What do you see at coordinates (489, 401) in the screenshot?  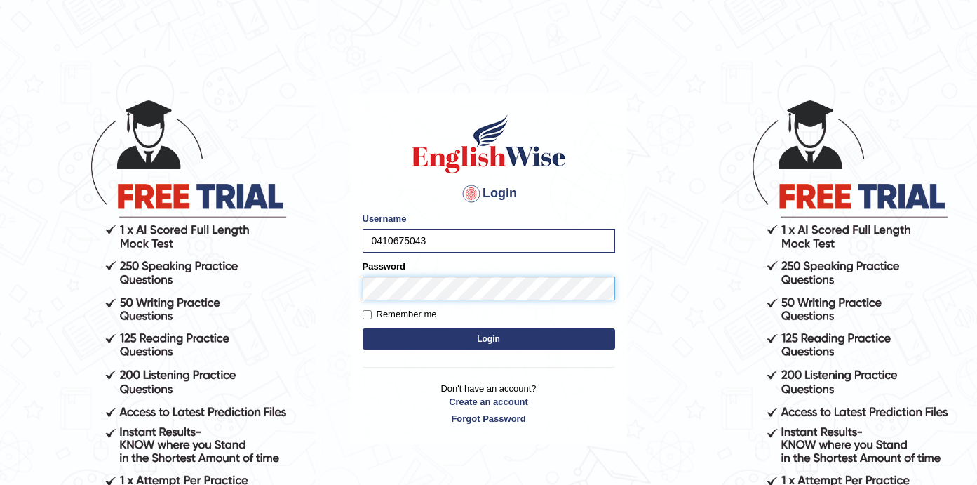 I see `a: Create an account` at bounding box center [489, 401].